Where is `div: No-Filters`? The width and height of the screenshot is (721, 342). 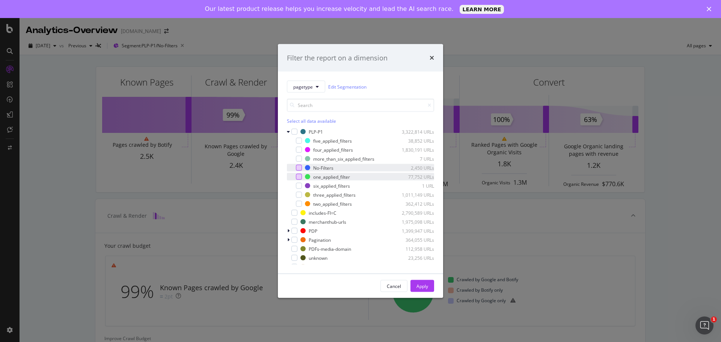 div: No-Filters is located at coordinates (323, 168).